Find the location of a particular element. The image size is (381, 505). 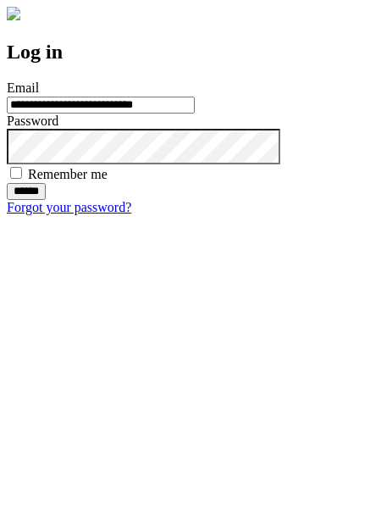

a: Forgot your password? is located at coordinates (69, 207).